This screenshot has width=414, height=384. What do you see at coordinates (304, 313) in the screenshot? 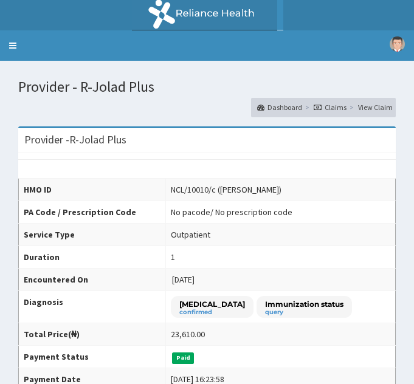
I see `small: query` at bounding box center [304, 313].